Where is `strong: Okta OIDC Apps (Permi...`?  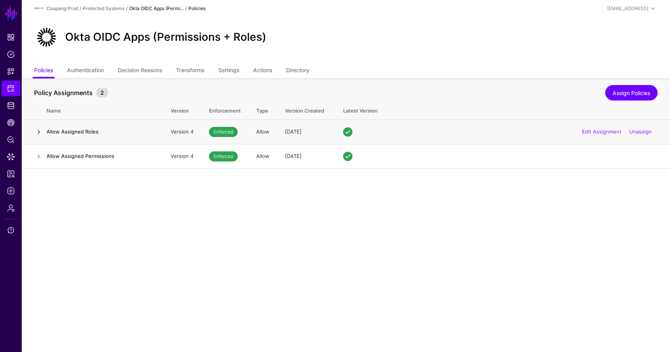
strong: Okta OIDC Apps (Permi... is located at coordinates (156, 8).